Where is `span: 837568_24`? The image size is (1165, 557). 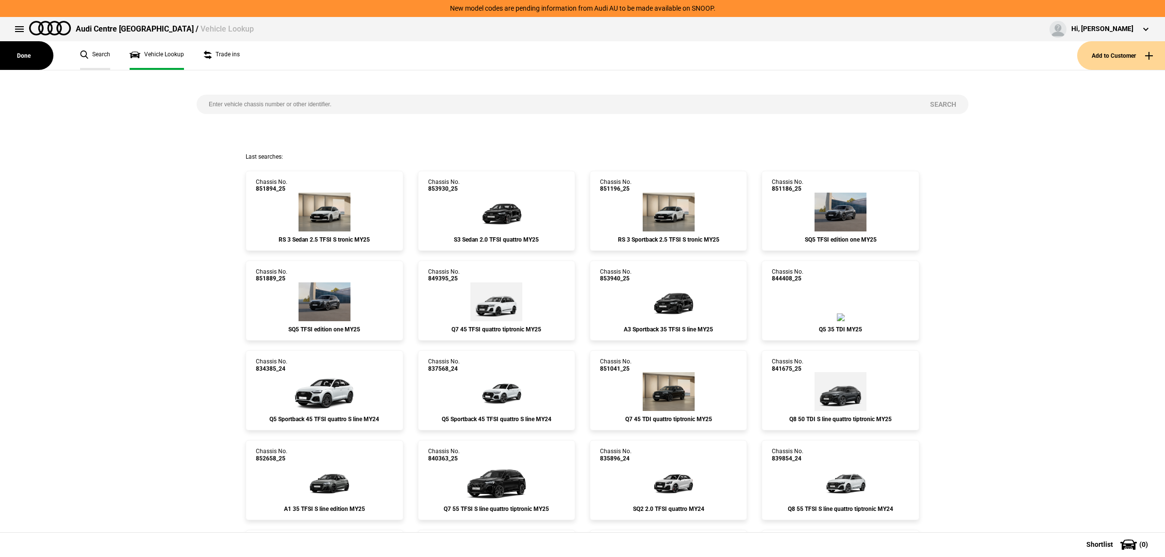
span: 837568_24 is located at coordinates (444, 369).